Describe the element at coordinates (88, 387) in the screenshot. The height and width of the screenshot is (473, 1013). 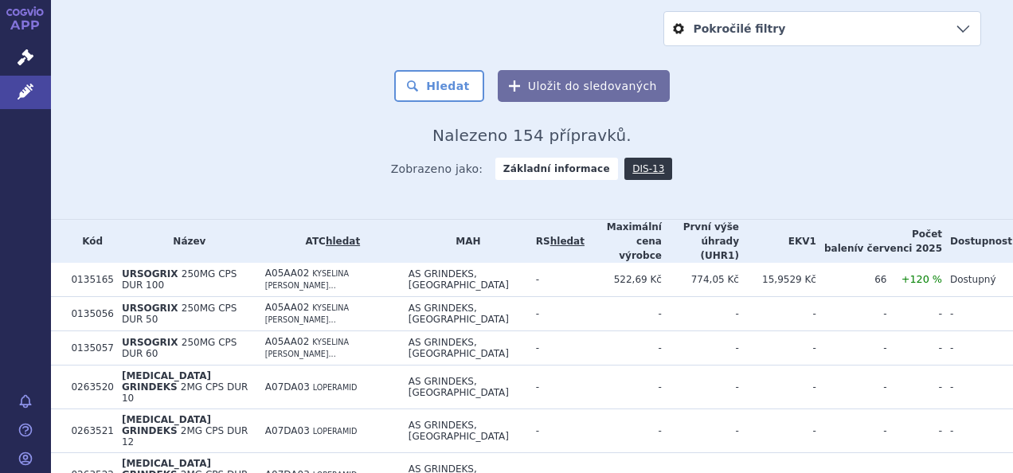
I see `td: 0263520` at that location.